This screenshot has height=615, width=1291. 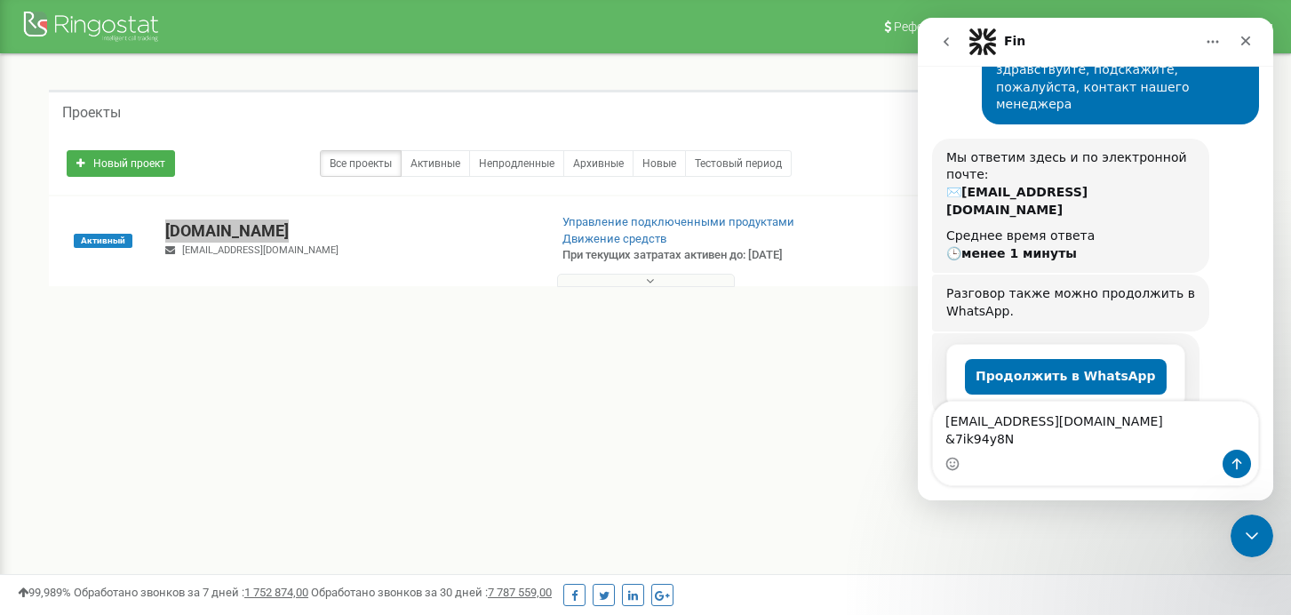 I want to click on u: 7 787 559,00, so click(x=520, y=592).